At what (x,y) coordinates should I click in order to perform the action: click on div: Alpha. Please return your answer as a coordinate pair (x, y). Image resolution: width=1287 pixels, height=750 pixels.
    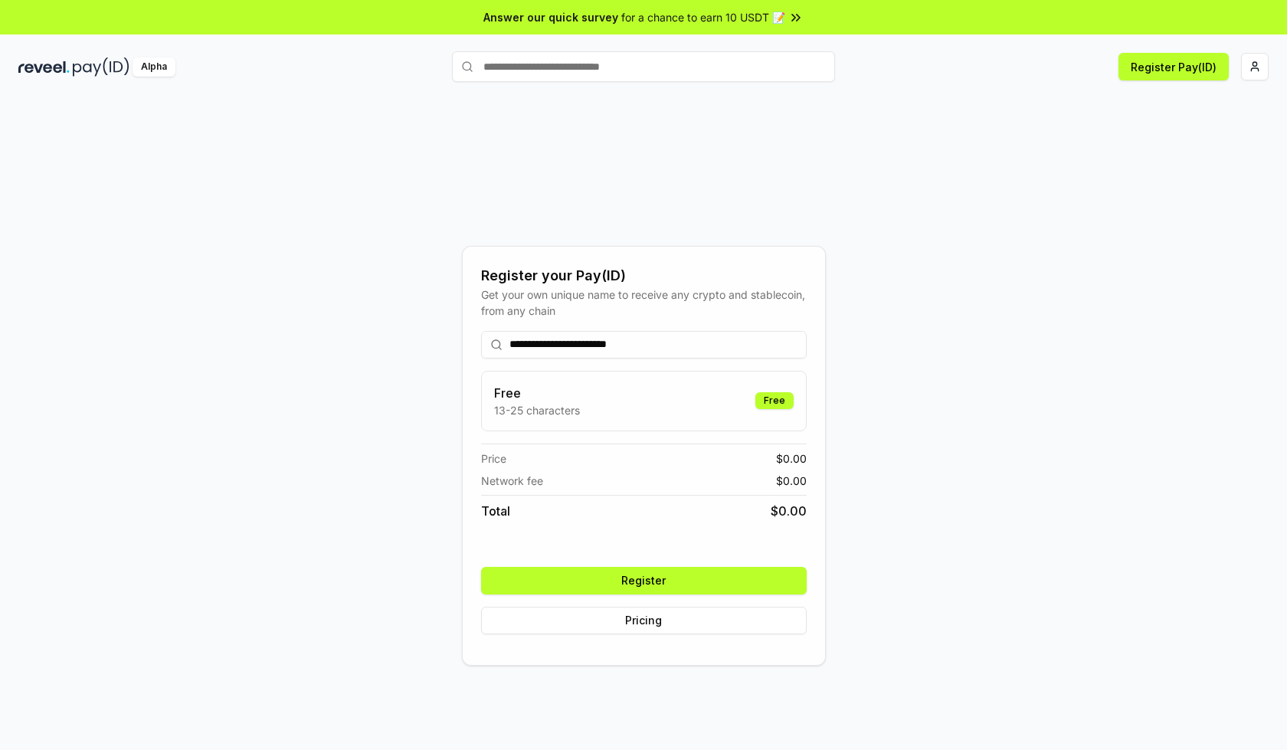
    Looking at the image, I should click on (154, 67).